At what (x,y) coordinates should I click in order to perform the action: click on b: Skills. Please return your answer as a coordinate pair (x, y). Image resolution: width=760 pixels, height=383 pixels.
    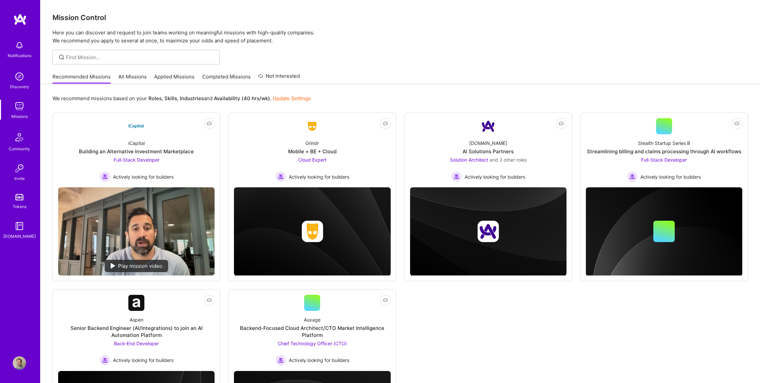
    Looking at the image, I should click on (171, 98).